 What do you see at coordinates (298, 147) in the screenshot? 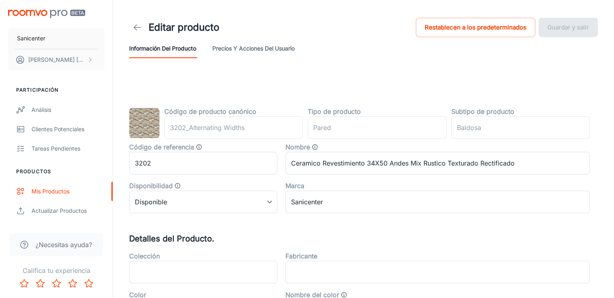
I see `label: Nombre` at bounding box center [298, 147].